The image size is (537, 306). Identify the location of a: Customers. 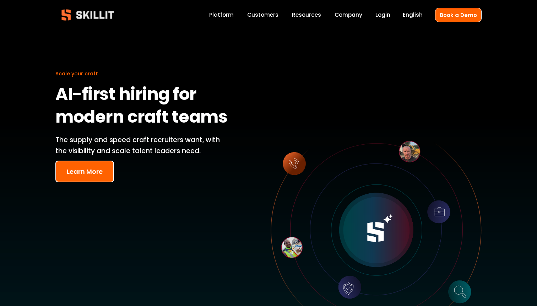
(263, 15).